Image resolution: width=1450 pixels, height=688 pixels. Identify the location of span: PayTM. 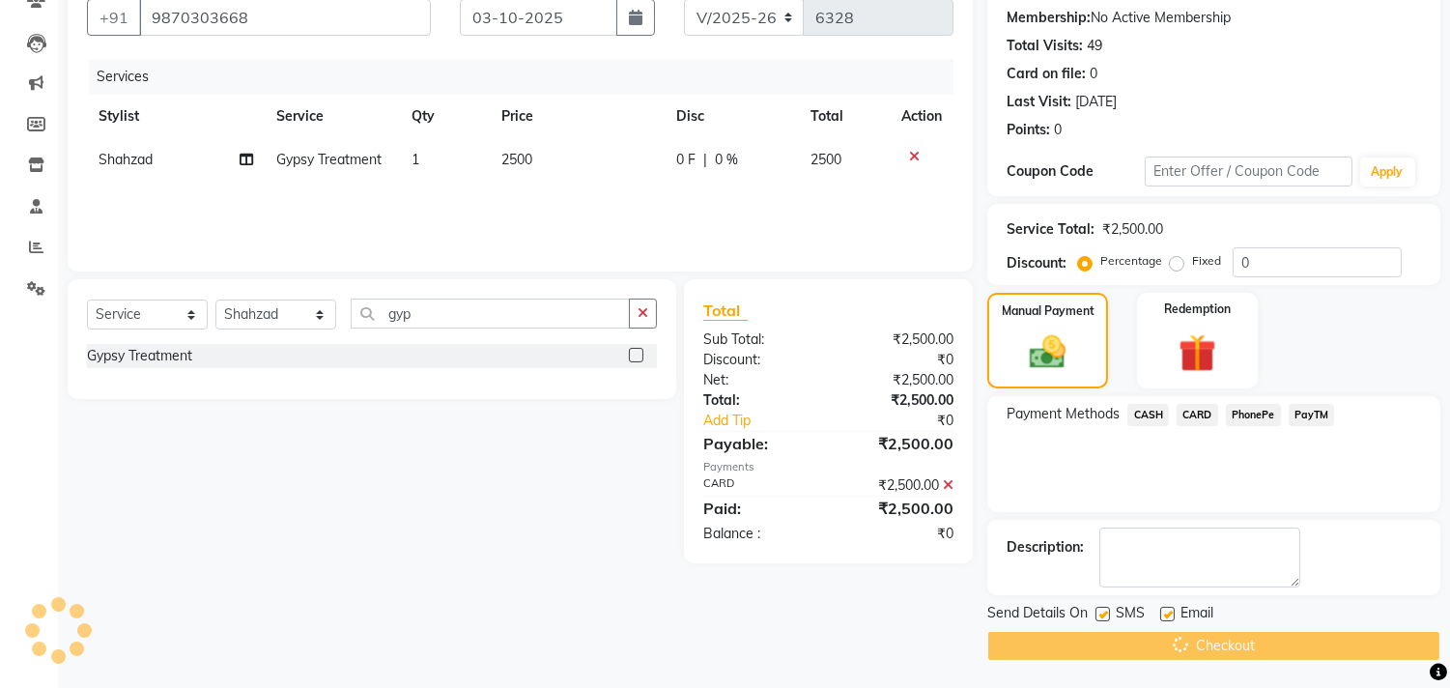
(1312, 414).